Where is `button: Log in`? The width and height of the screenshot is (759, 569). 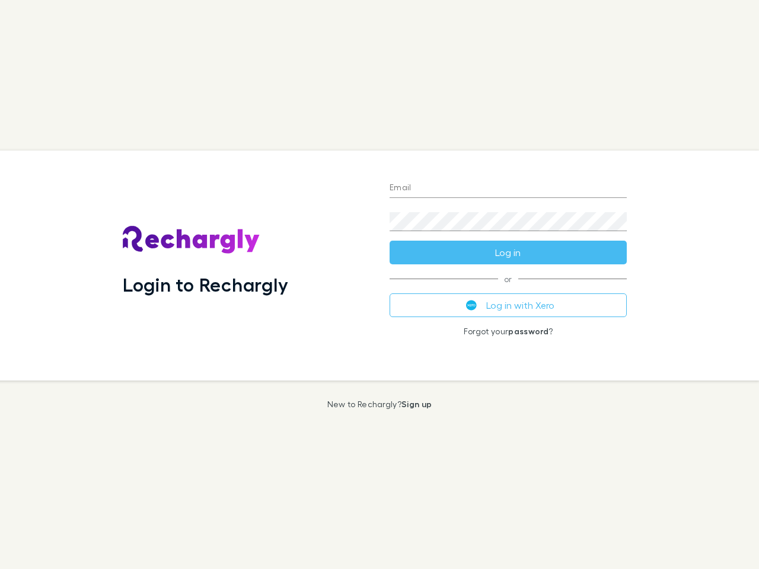 button: Log in is located at coordinates (508, 253).